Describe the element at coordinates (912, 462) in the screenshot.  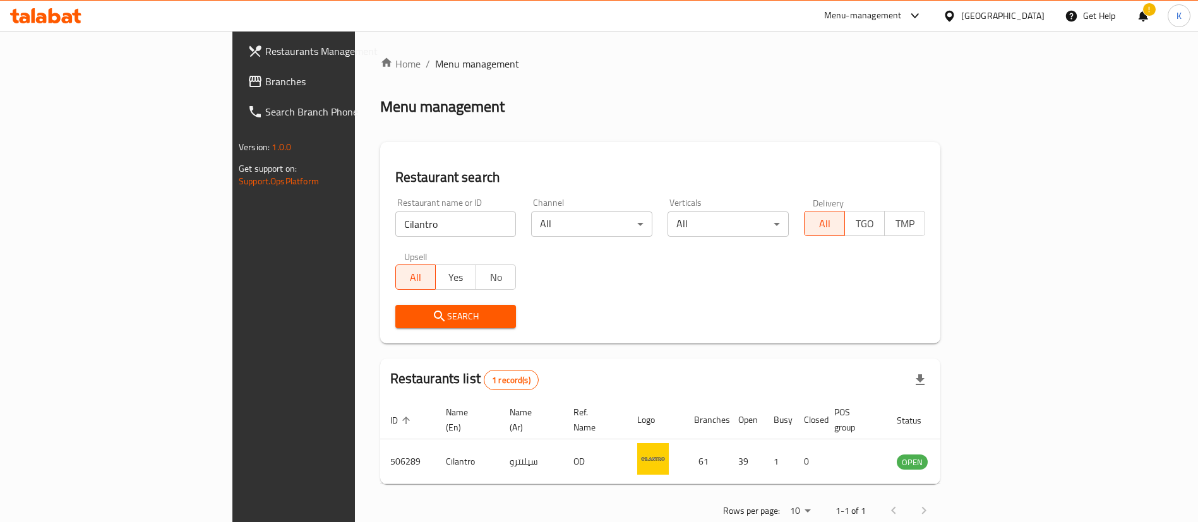
I see `div: OPEN` at that location.